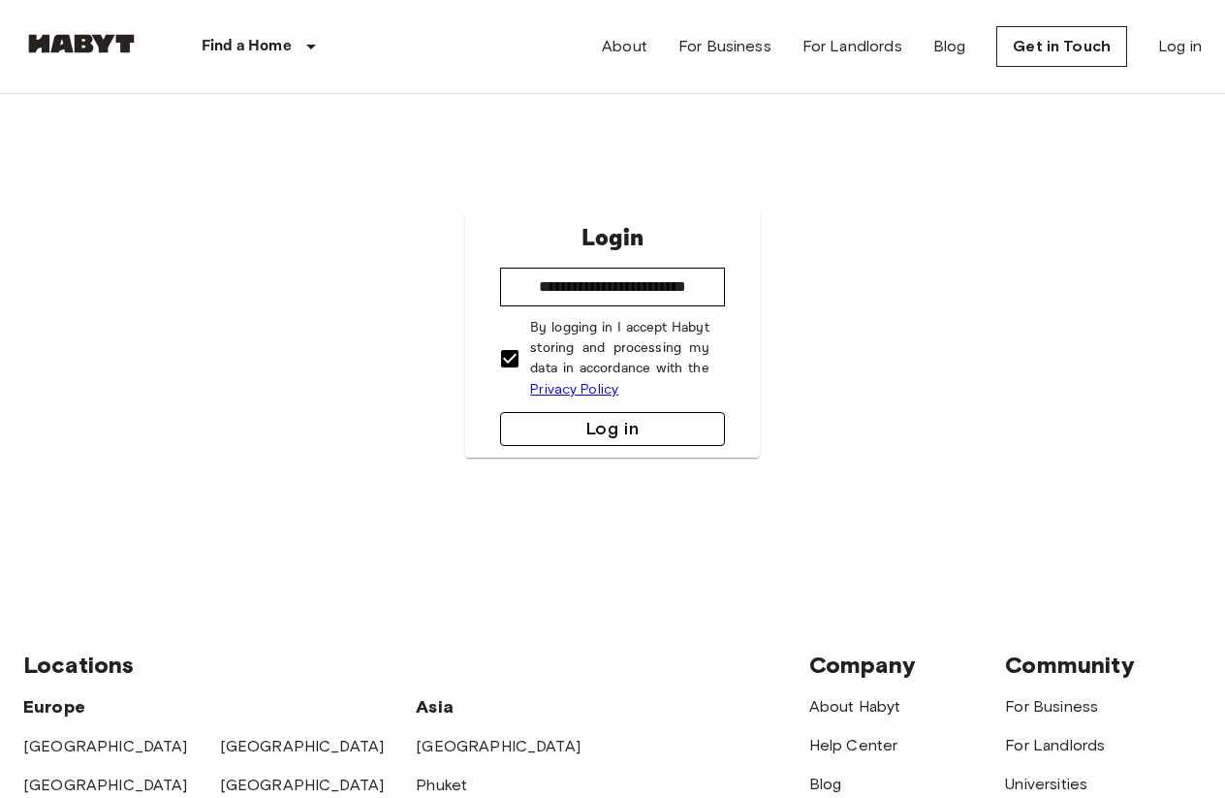 This screenshot has height=798, width=1225. Describe the element at coordinates (1179, 47) in the screenshot. I see `a: Log in` at that location.